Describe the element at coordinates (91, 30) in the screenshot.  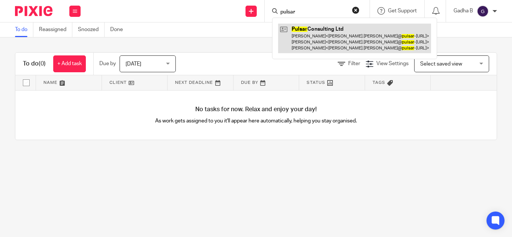
I see `a: Snoozed` at that location.